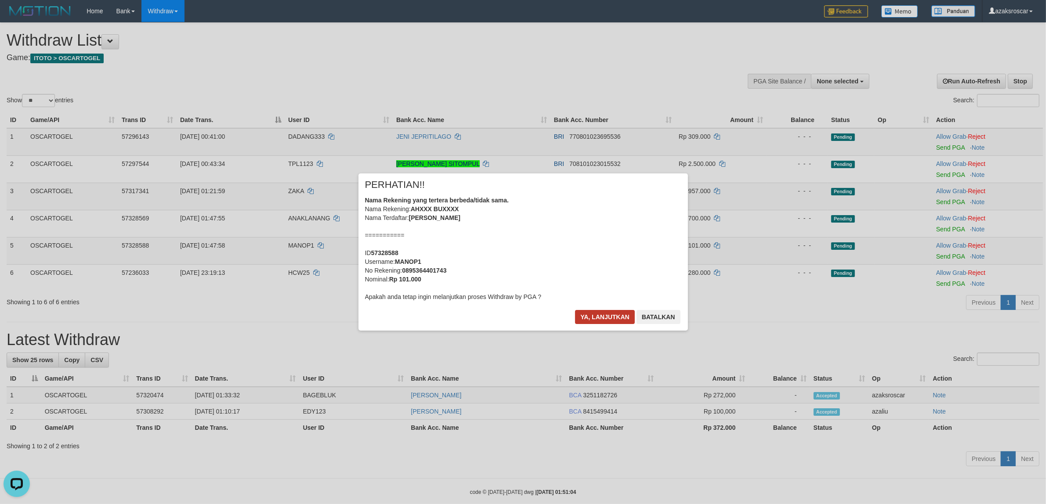 This screenshot has width=1046, height=504. Describe the element at coordinates (605, 317) in the screenshot. I see `button: Ya, lanjutkan` at that location.